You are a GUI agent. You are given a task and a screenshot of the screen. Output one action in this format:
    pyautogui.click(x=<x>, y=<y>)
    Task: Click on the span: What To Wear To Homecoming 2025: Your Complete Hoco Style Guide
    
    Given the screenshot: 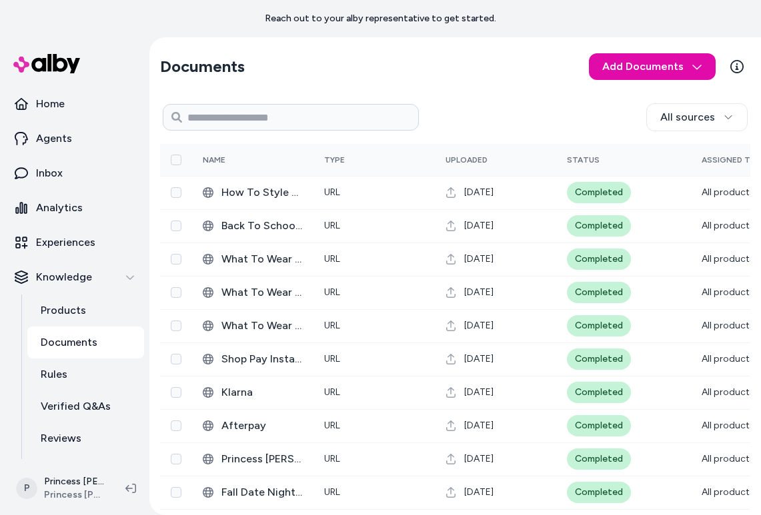 What is the action you would take?
    pyautogui.click(x=262, y=259)
    